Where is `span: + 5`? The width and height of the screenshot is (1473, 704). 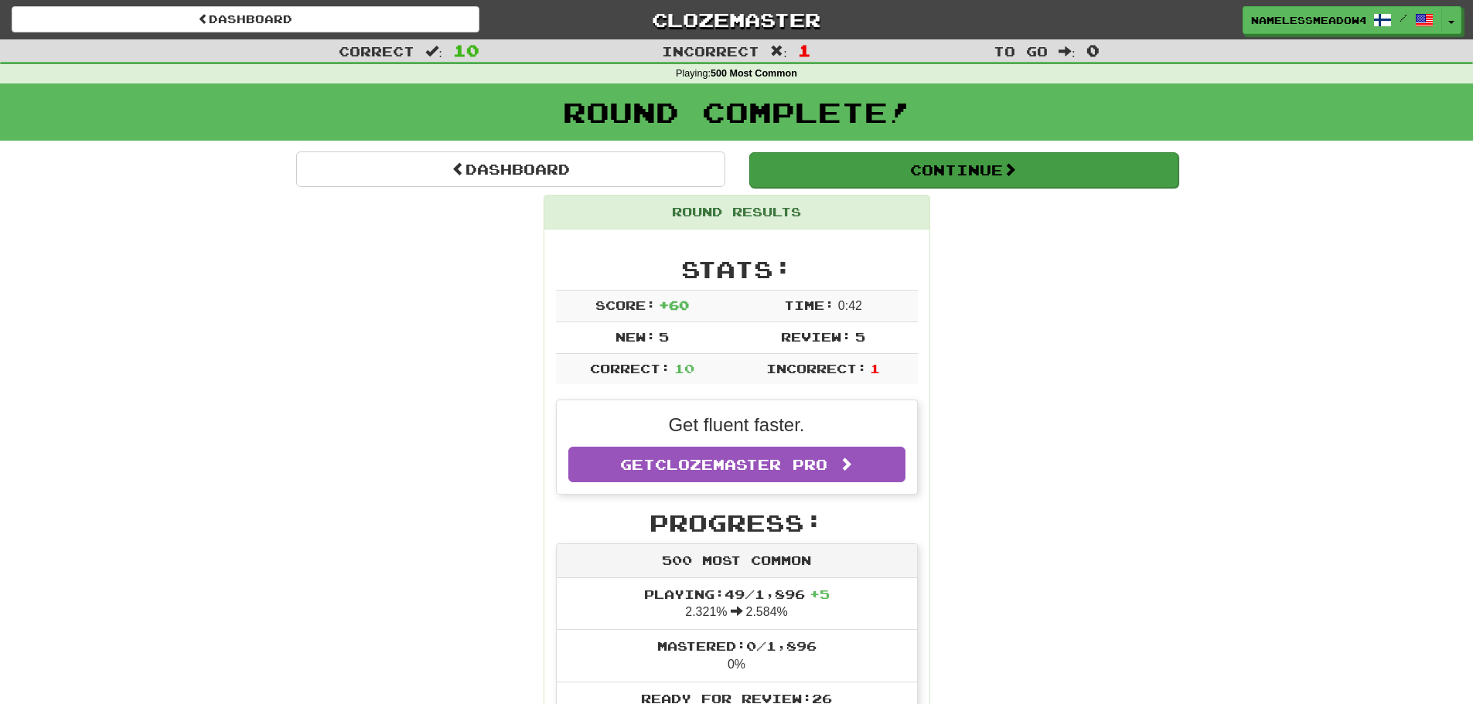
span: + 5 is located at coordinates (820, 594).